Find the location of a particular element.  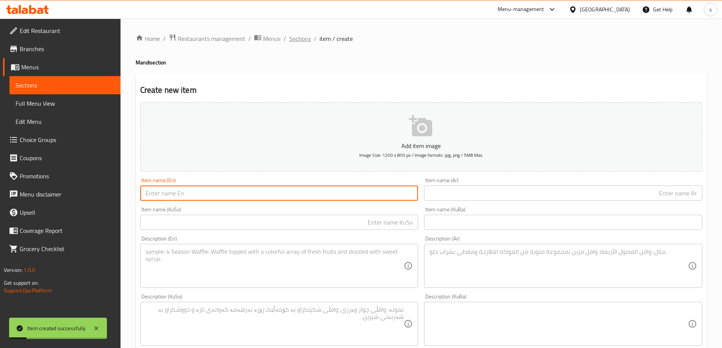

span: Promotions is located at coordinates (67, 176).